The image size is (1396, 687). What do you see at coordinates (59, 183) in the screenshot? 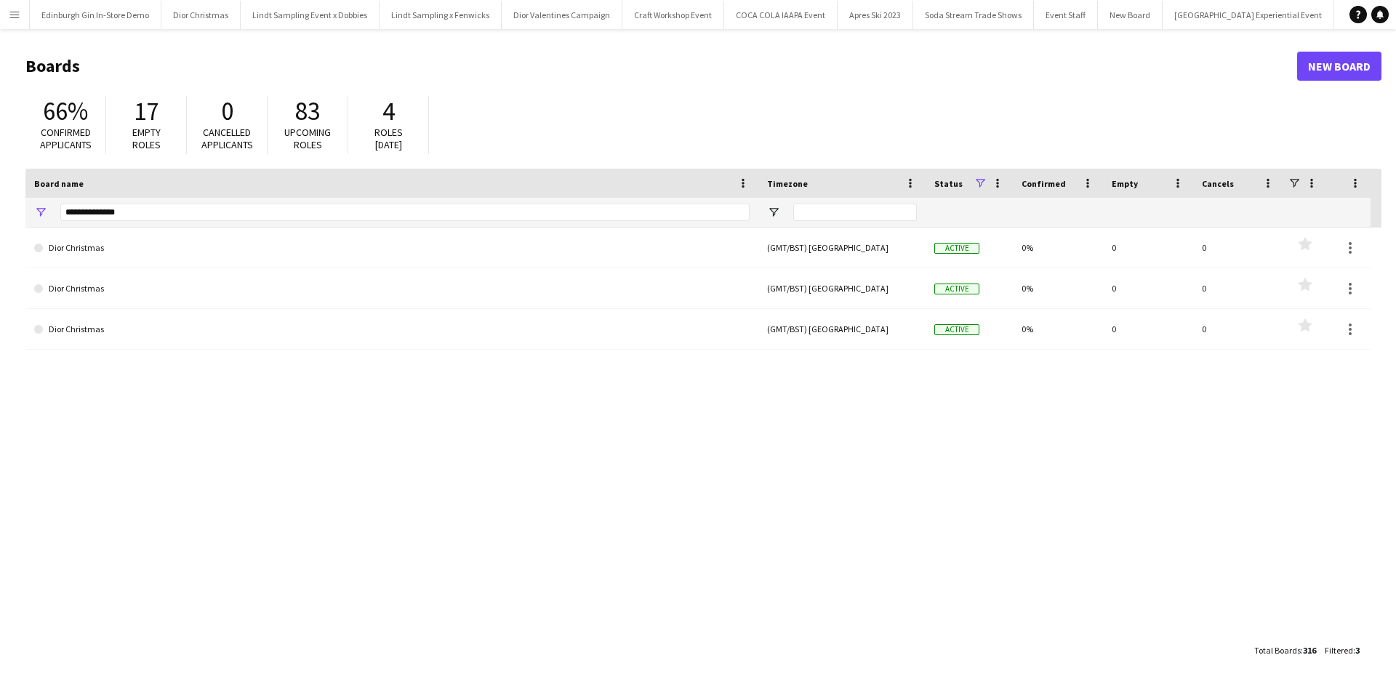
I see `span: Board name` at bounding box center [59, 183].